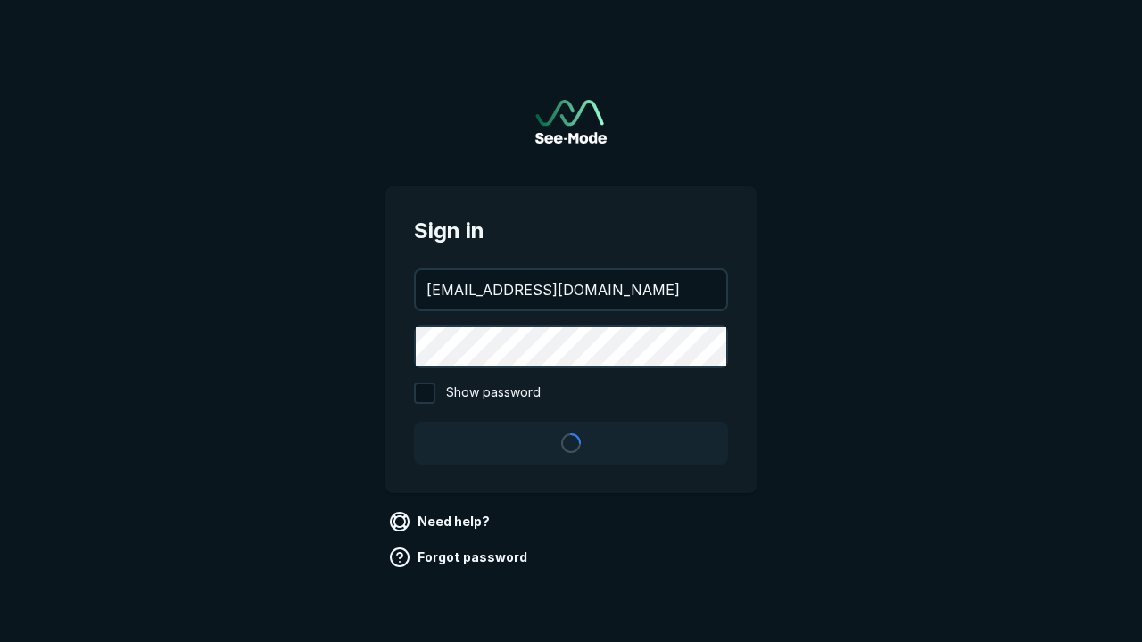  What do you see at coordinates (571, 231) in the screenshot?
I see `span: Sign in` at bounding box center [571, 231].